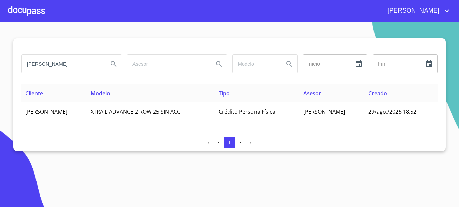  What do you see at coordinates (224, 93) in the screenshot?
I see `span: Tipo` at bounding box center [224, 93].